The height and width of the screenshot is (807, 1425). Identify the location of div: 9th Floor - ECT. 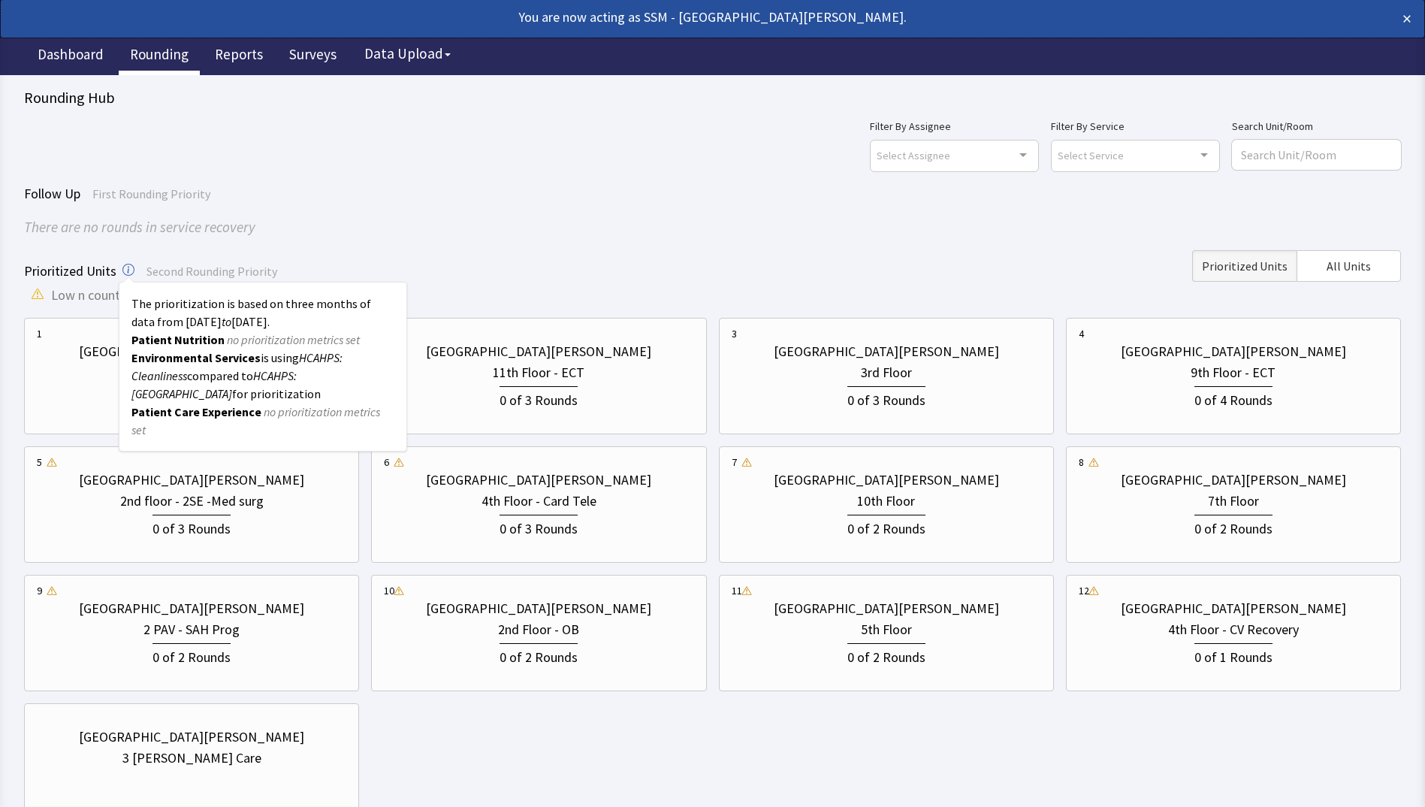
(1233, 373).